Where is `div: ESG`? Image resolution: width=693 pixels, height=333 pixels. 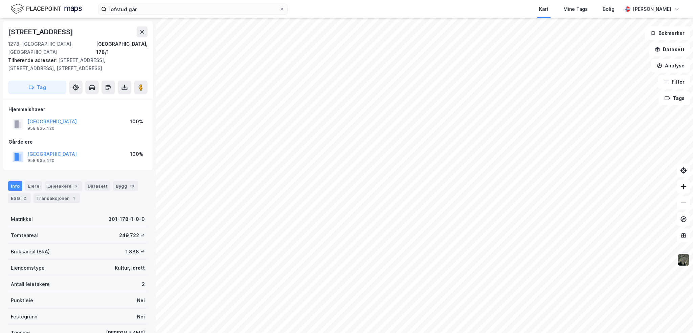
div: ESG is located at coordinates (19, 198).